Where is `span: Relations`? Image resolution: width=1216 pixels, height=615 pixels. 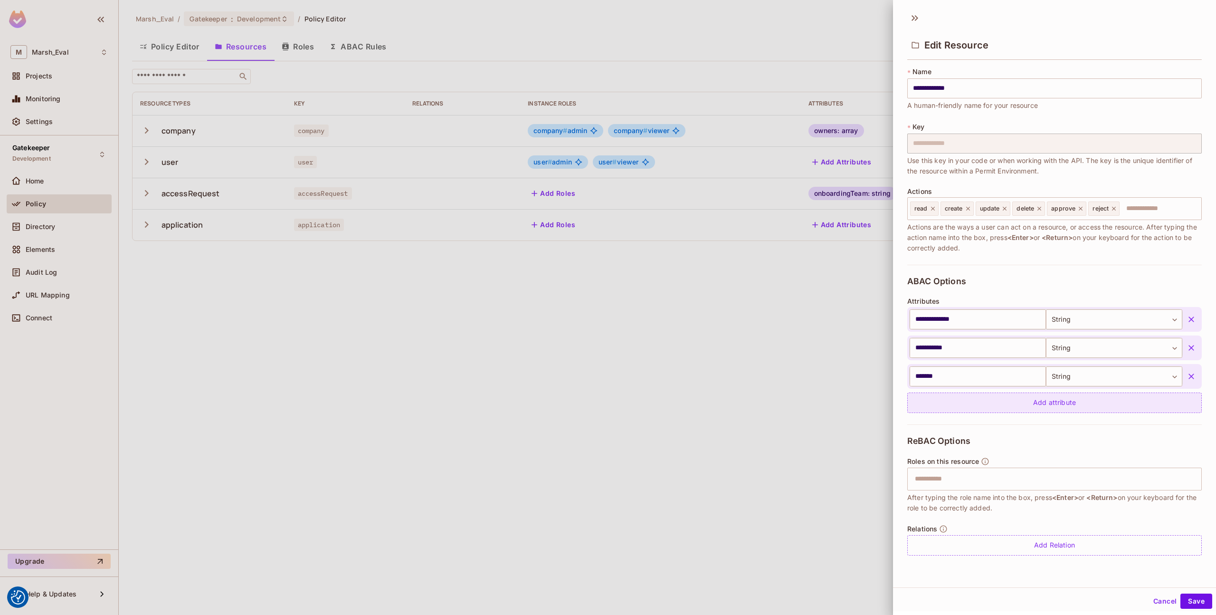
span: Relations is located at coordinates (922, 529).